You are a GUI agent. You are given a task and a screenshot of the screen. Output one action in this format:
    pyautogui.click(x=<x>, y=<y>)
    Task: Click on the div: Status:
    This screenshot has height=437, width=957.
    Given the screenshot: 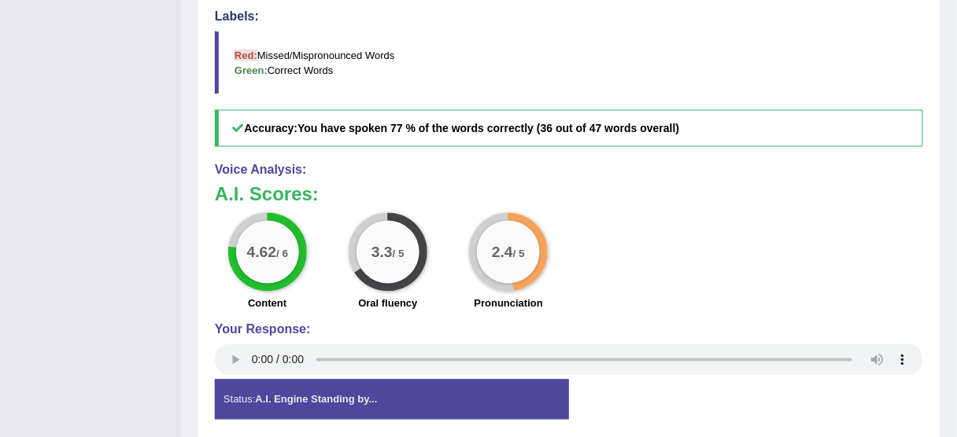 What is the action you would take?
    pyautogui.click(x=392, y=400)
    